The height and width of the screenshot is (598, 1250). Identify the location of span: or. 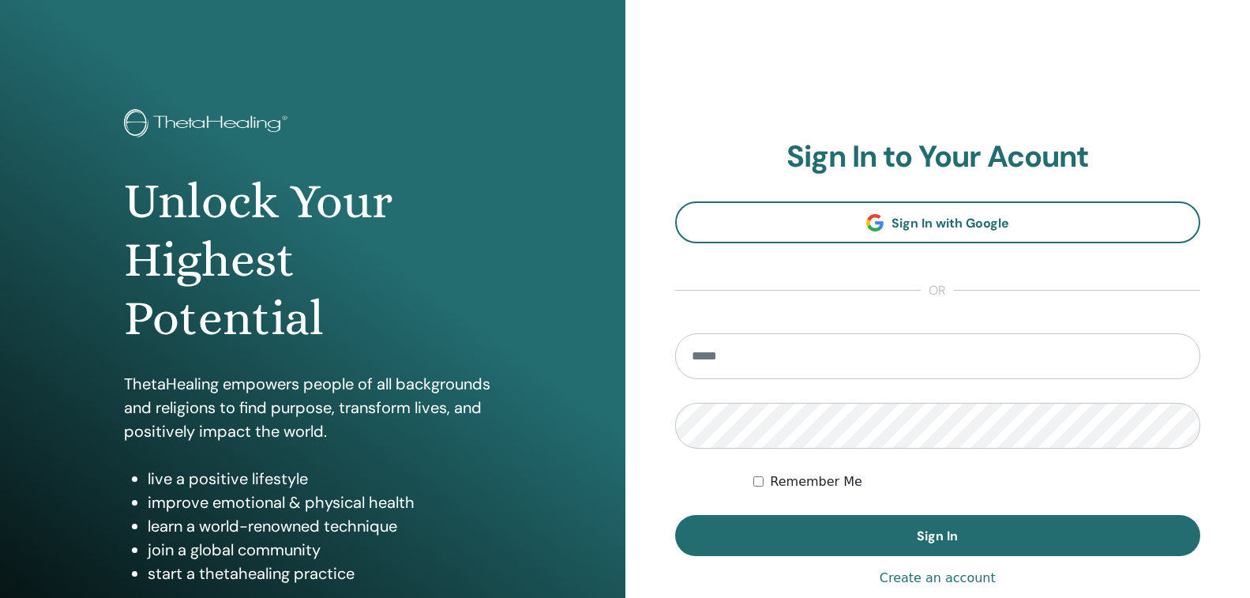
(937, 290).